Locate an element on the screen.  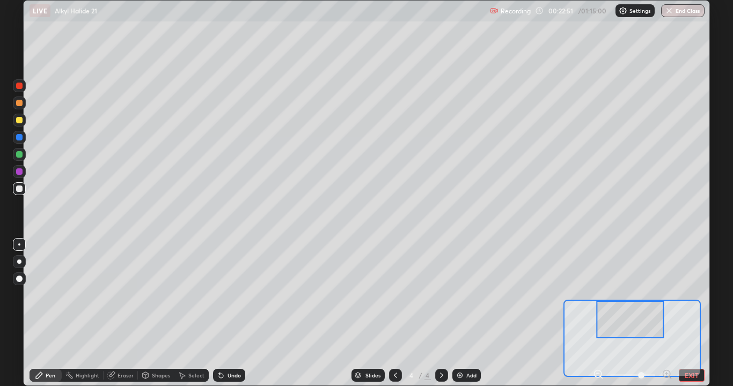
div: Undo is located at coordinates (234, 375).